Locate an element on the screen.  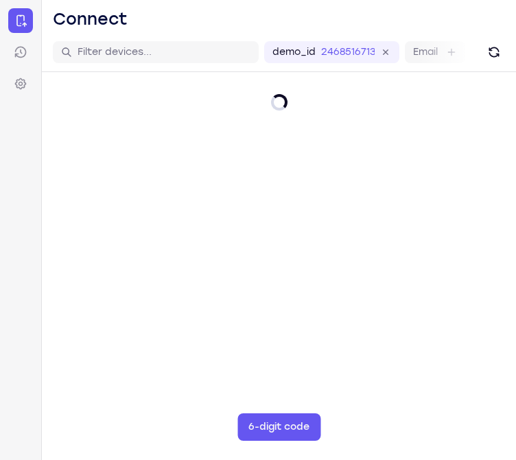
button: 6-digit code is located at coordinates (279, 427).